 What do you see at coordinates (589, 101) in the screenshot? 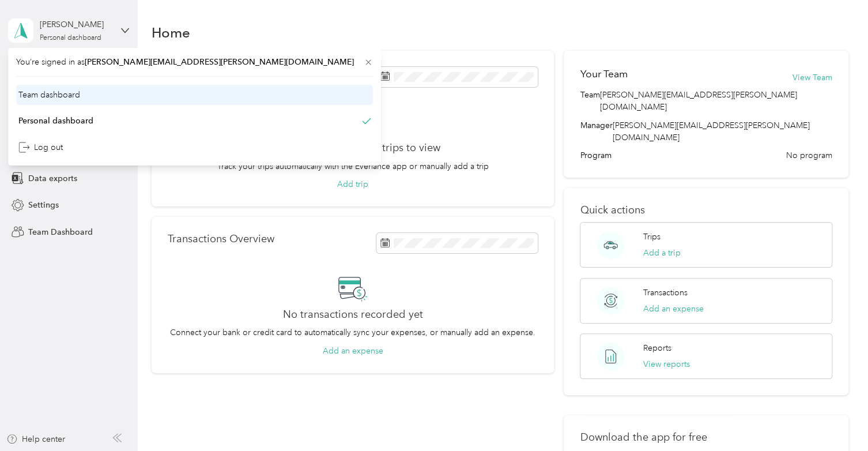
I see `span: Team` at bounding box center [589, 101].